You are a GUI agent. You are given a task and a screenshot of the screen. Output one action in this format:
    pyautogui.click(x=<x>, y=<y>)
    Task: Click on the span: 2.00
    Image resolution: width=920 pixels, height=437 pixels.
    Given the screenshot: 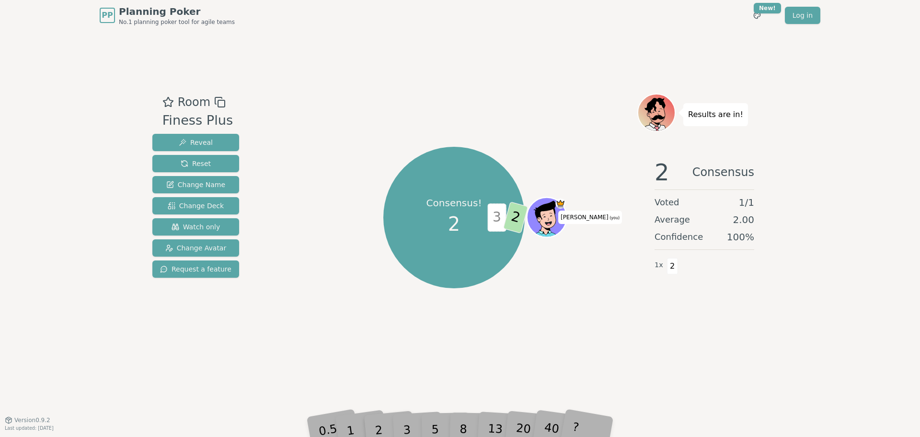 What is the action you would take?
    pyautogui.click(x=743, y=219)
    